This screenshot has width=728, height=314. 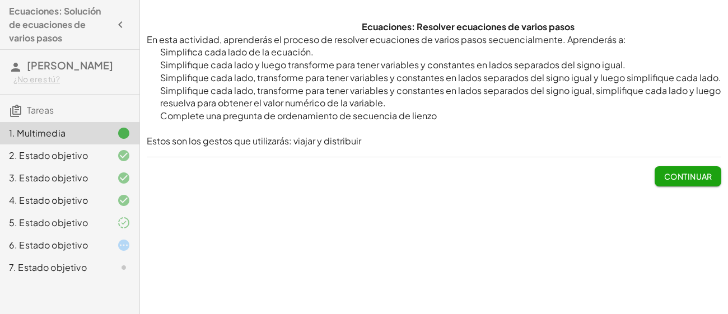 I want to click on font: 3. Estado objetivo, so click(x=48, y=178).